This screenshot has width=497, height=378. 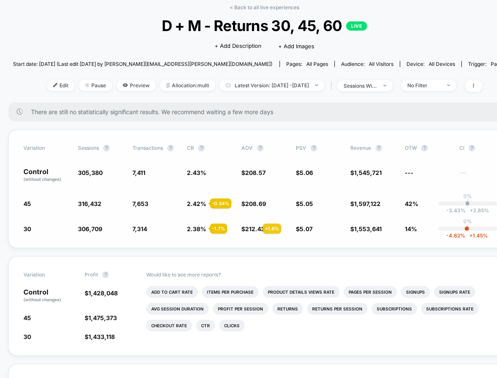 I want to click on span: CR, so click(x=190, y=148).